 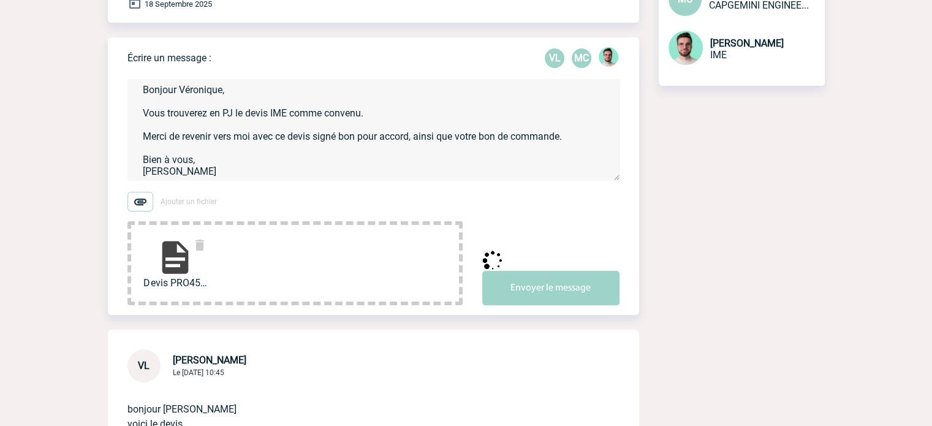 What do you see at coordinates (175, 257) in the screenshot?
I see `img: file-document.svg` at bounding box center [175, 257].